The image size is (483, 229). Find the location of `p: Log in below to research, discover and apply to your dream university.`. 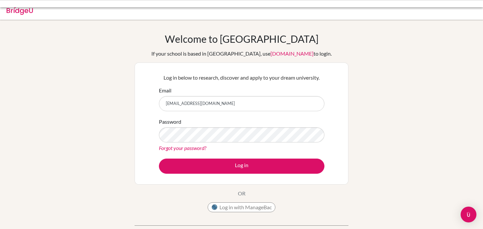

p: Log in below to research, discover and apply to your dream university. is located at coordinates (241, 78).